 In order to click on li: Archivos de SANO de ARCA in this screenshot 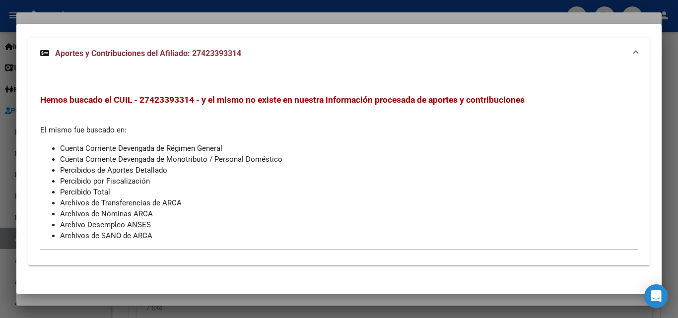, I will do `click(349, 236)`.